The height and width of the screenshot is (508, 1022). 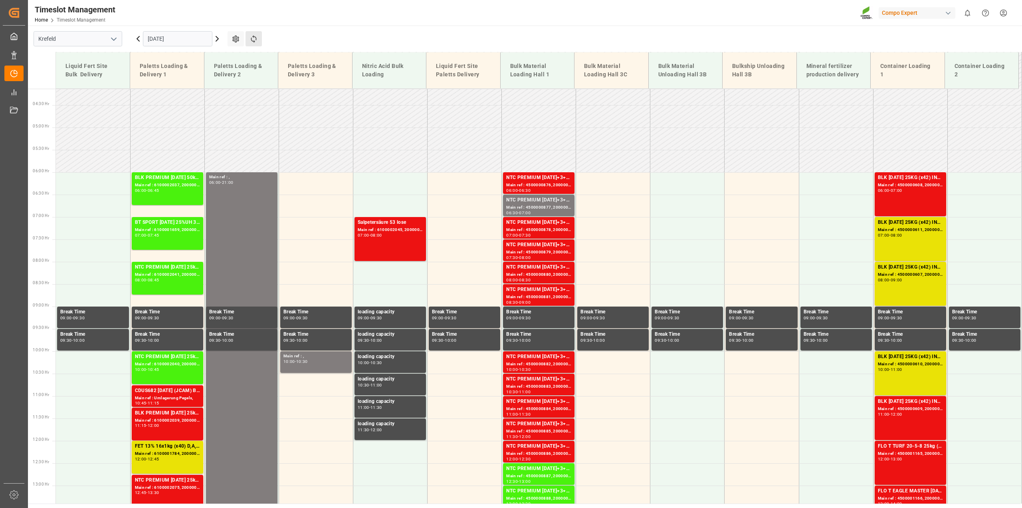 What do you see at coordinates (759, 70) in the screenshot?
I see `div: Bulkship Unloading Hall 3B` at bounding box center [759, 70].